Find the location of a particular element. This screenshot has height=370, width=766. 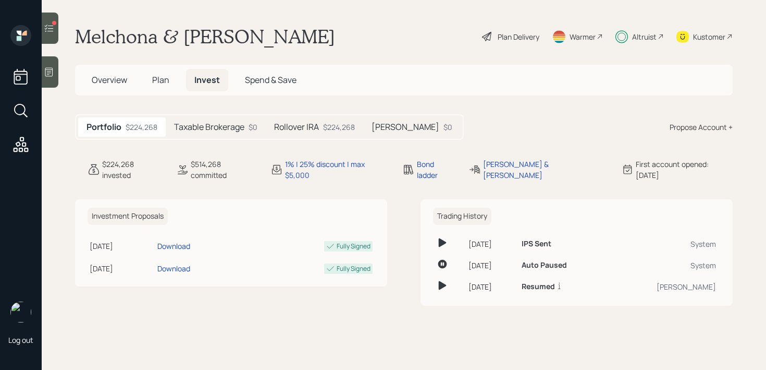

img: retirable_logo.png is located at coordinates (21, 312).